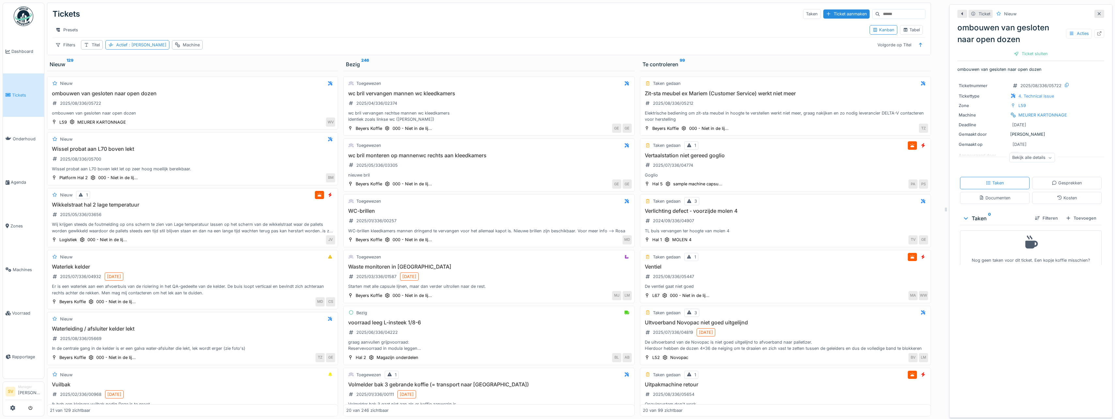 This screenshot has width=1115, height=419. I want to click on a: Voorraad, so click(23, 313).